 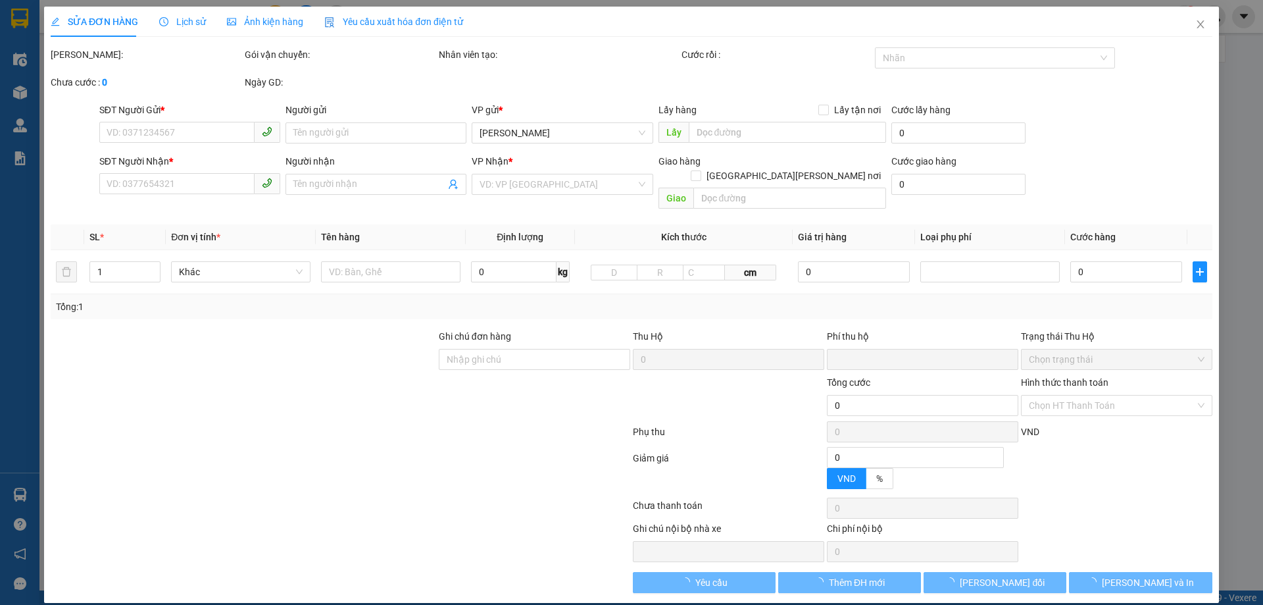 What do you see at coordinates (991, 237) in the screenshot?
I see `th: Loại phụ phí` at bounding box center [991, 237].